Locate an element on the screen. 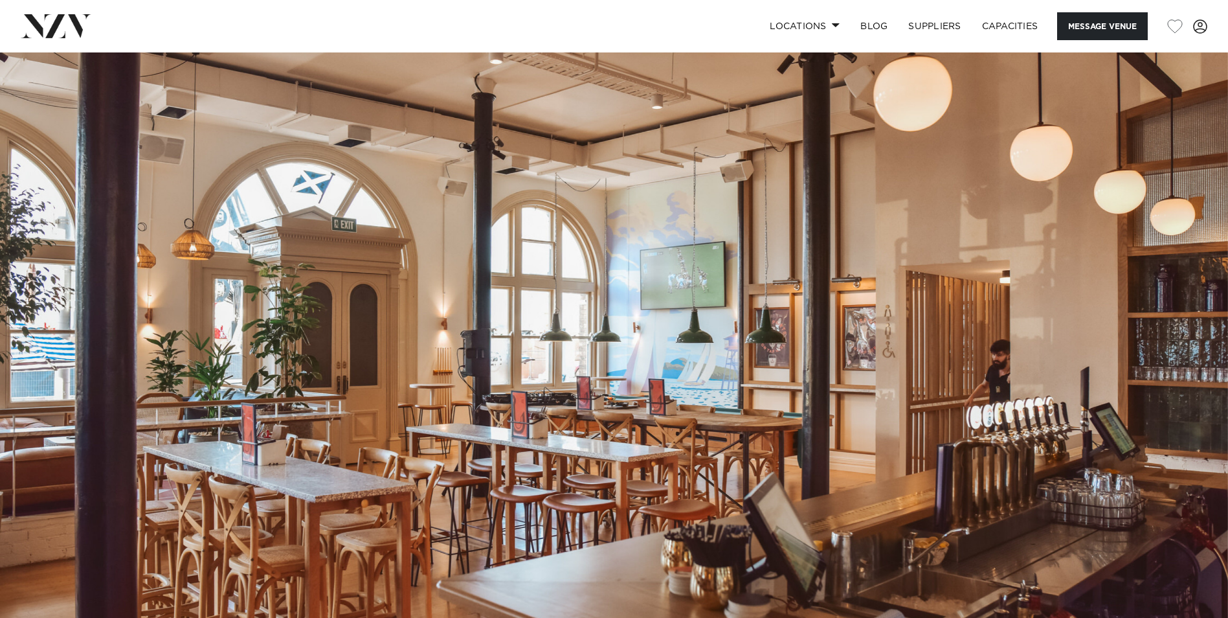 The image size is (1228, 618). button: Message Venue is located at coordinates (1102, 26).